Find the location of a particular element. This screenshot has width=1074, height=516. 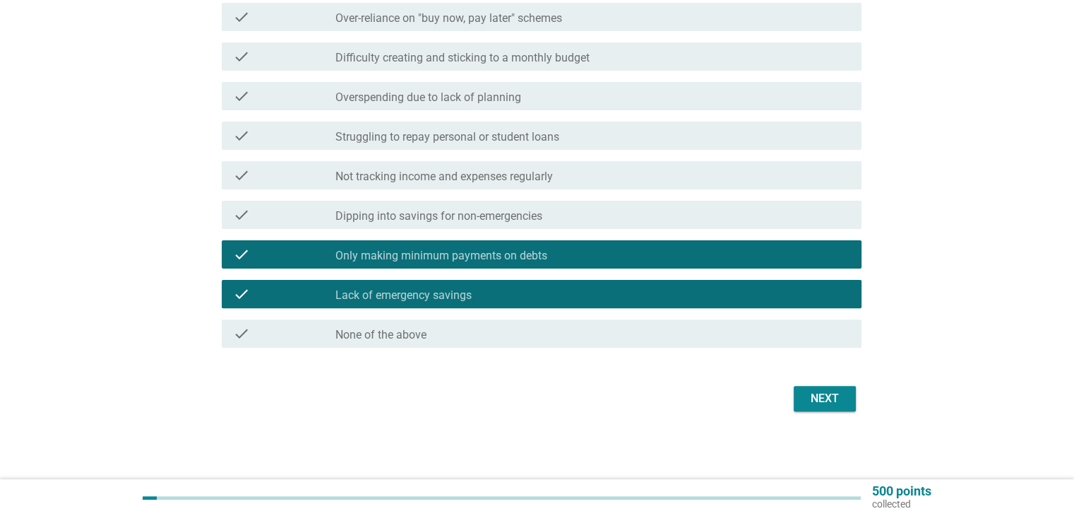

label: Not tracking income and expenses regularly is located at coordinates (444, 177).